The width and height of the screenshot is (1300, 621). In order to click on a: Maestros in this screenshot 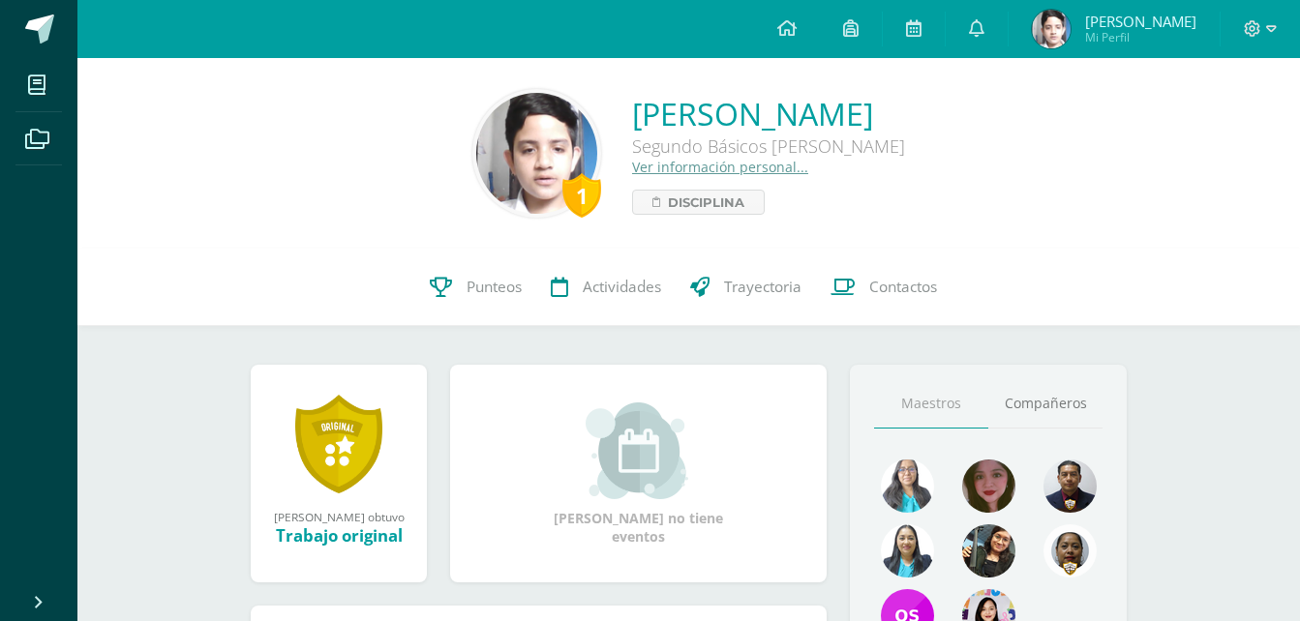, I will do `click(931, 404)`.